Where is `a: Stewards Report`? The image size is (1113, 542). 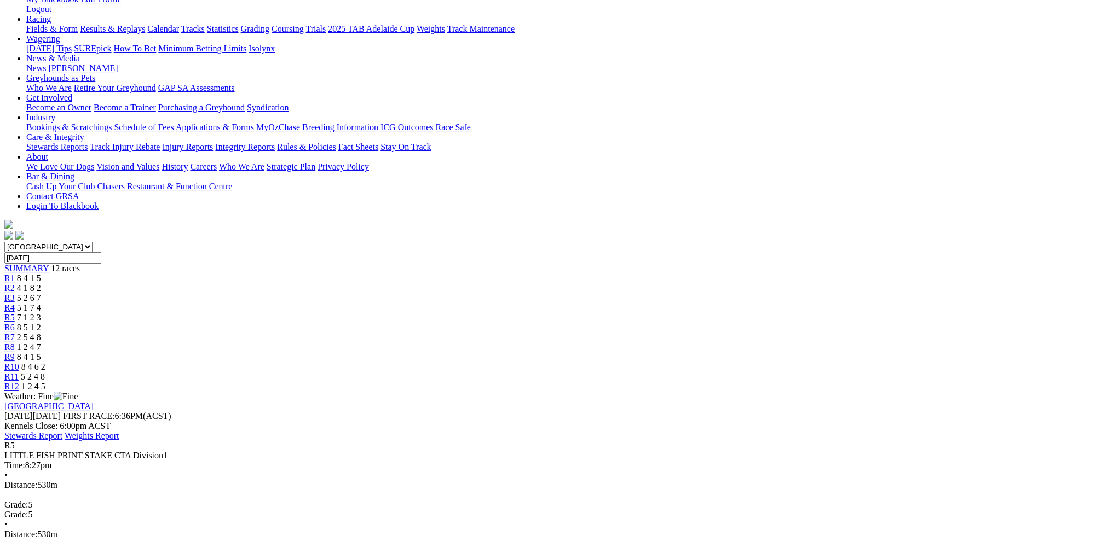
a: Stewards Report is located at coordinates (33, 436).